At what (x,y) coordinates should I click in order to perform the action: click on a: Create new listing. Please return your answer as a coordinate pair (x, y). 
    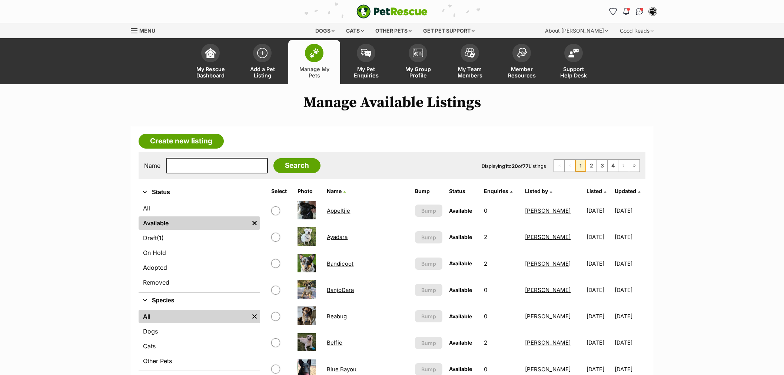
    Looking at the image, I should click on (181, 141).